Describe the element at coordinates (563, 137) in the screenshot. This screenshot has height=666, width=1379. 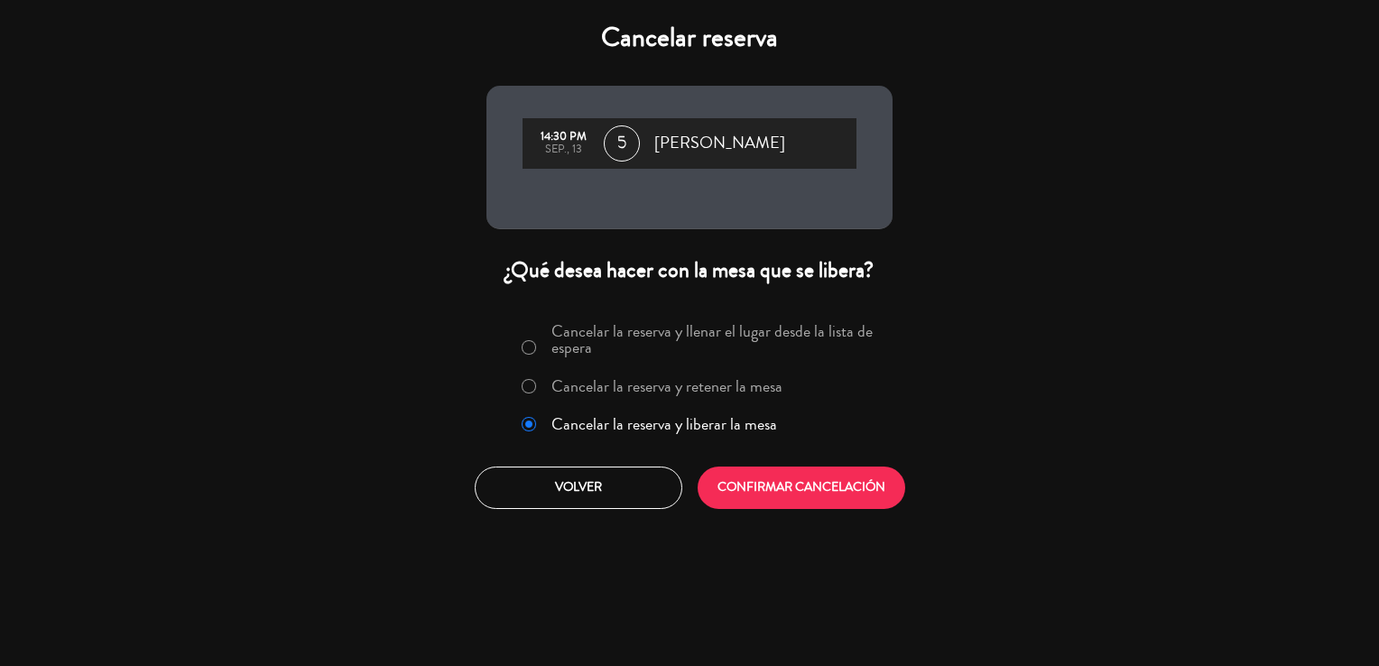
I see `div: 14:30 PM` at that location.